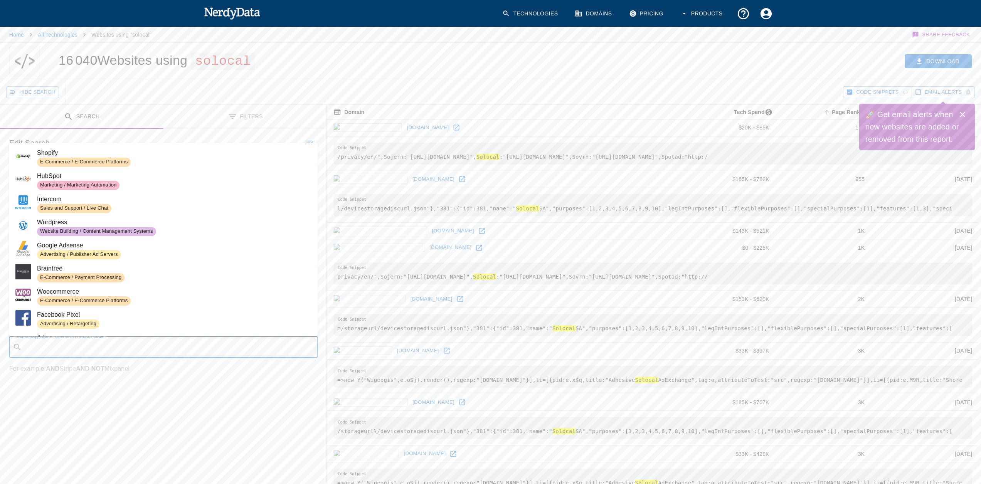 The width and height of the screenshot is (981, 484). I want to click on nav: breadcrumb, so click(80, 35).